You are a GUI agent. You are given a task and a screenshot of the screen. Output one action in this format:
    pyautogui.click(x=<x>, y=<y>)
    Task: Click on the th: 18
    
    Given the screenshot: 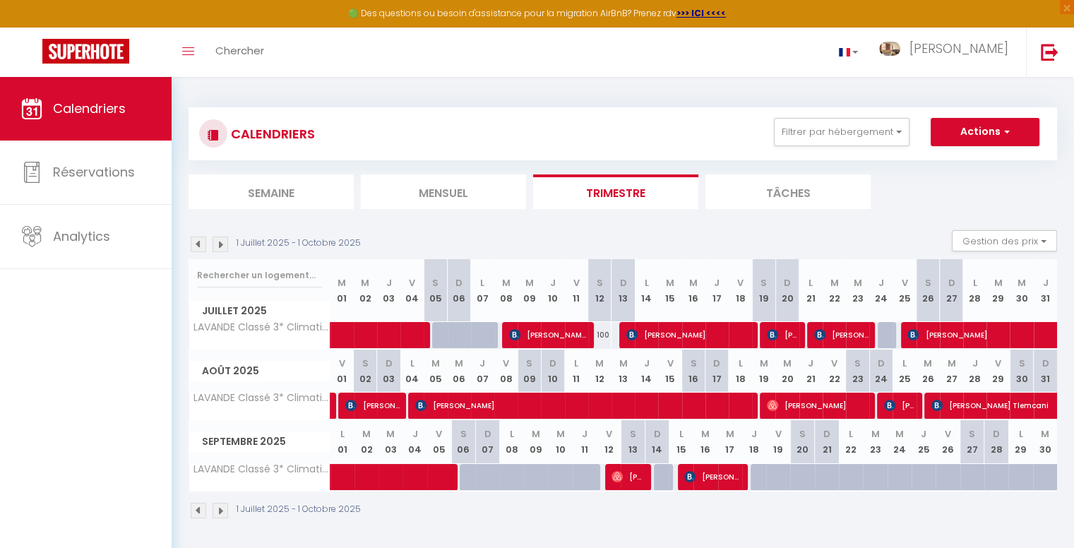 What is the action you would take?
    pyautogui.click(x=754, y=441)
    